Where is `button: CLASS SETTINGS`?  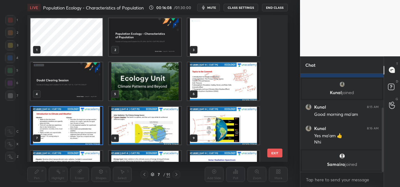 button: CLASS SETTINGS is located at coordinates (241, 8).